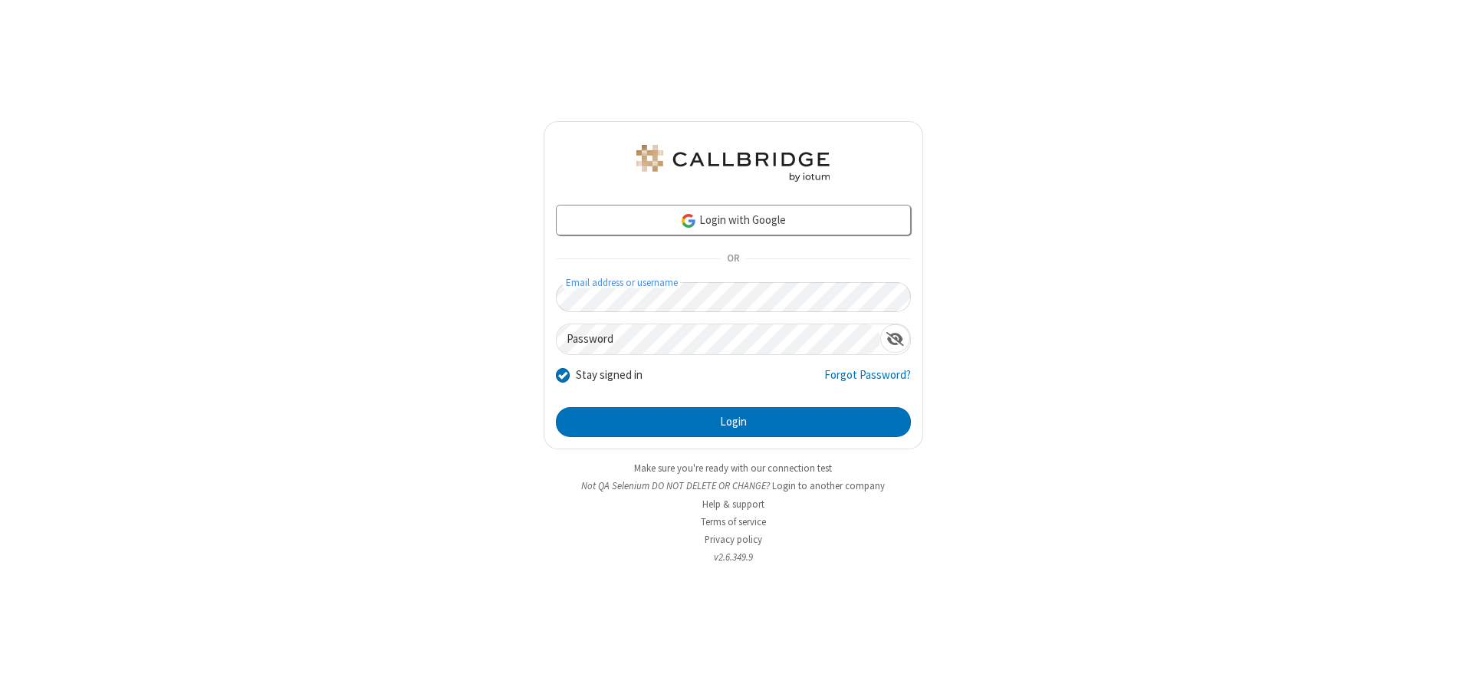  What do you see at coordinates (733, 521) in the screenshot?
I see `a: Terms of service` at bounding box center [733, 521].